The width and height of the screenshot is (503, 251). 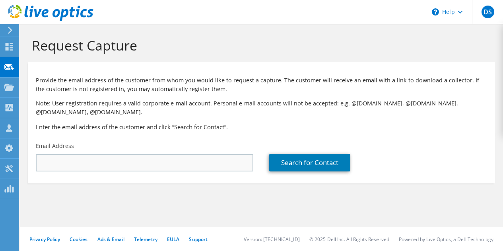 I want to click on a: Search for Contact, so click(x=310, y=163).